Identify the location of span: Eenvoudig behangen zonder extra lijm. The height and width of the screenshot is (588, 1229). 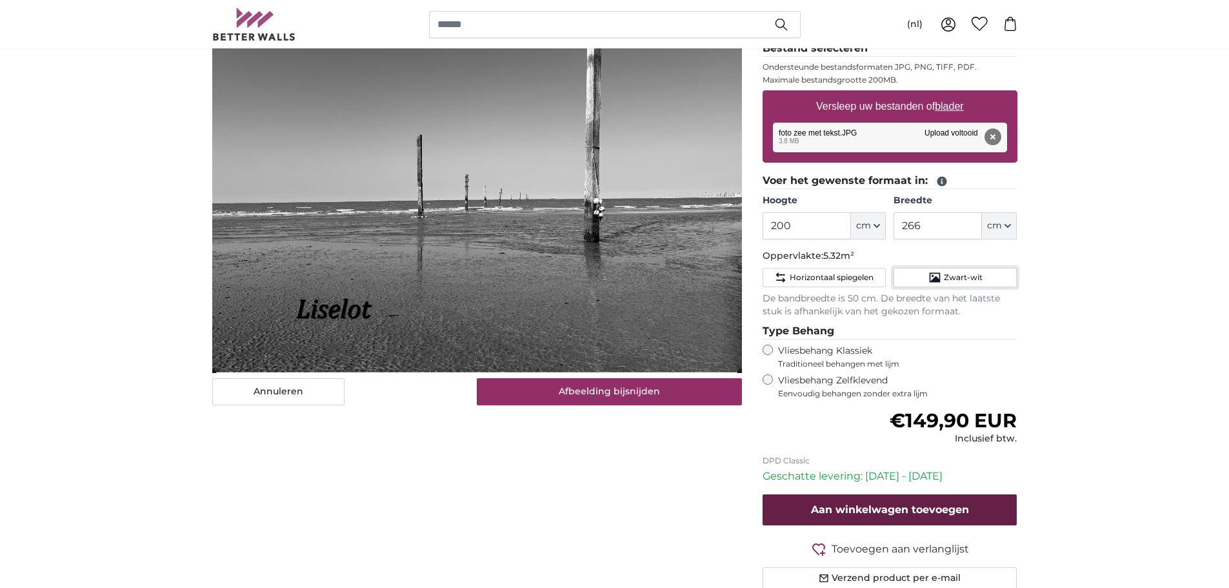
(898, 394).